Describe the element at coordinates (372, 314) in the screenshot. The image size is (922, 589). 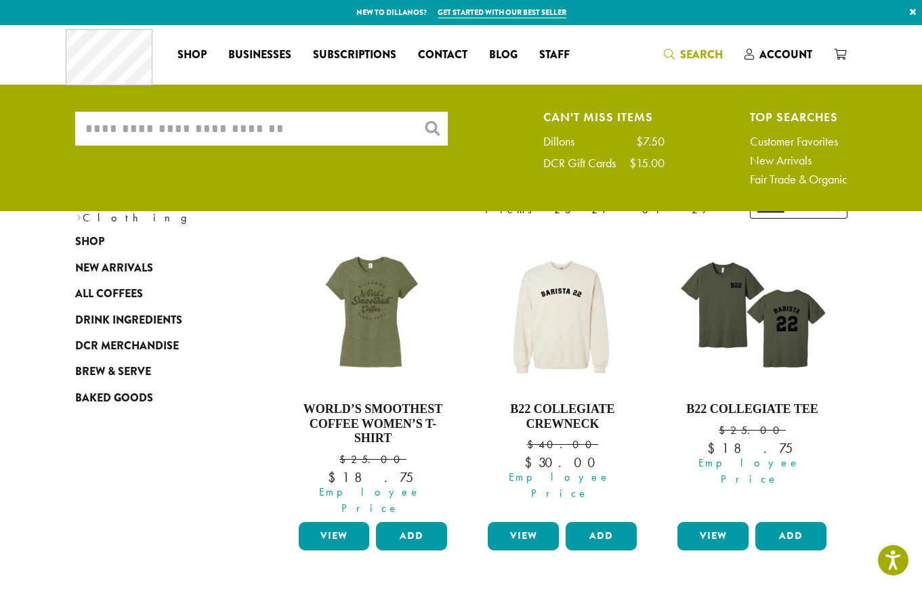
I see `img: WorldsSmoothest_WOMENSMilitaryGreenFrost_VintageT-e1698441104521.png` at that location.